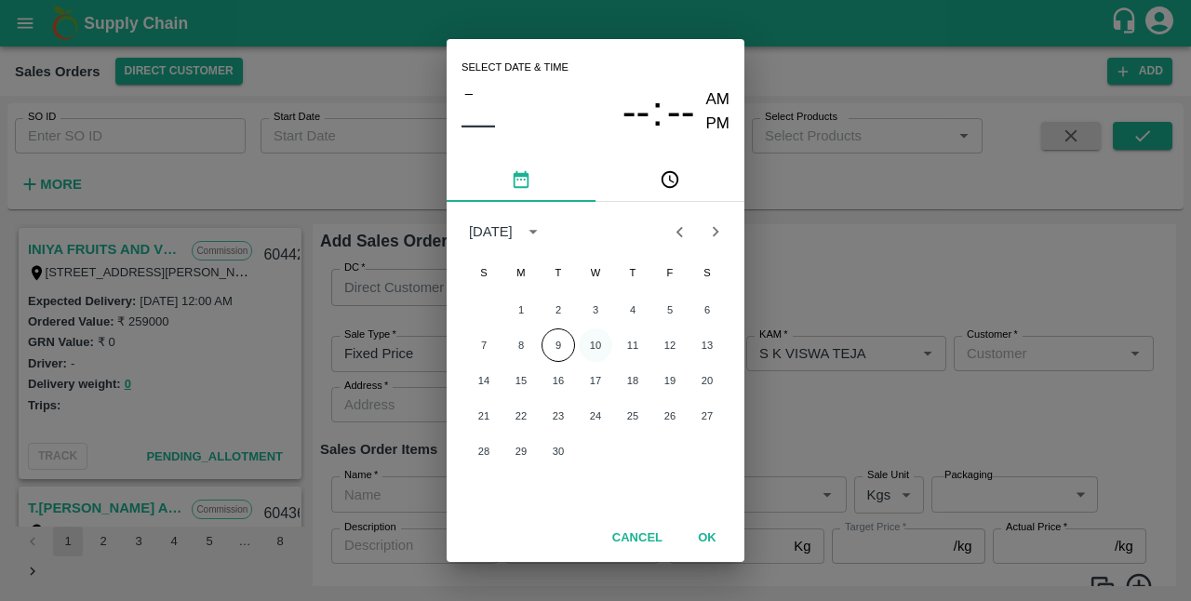  What do you see at coordinates (633, 273) in the screenshot?
I see `span: Thursday` at bounding box center [633, 273].